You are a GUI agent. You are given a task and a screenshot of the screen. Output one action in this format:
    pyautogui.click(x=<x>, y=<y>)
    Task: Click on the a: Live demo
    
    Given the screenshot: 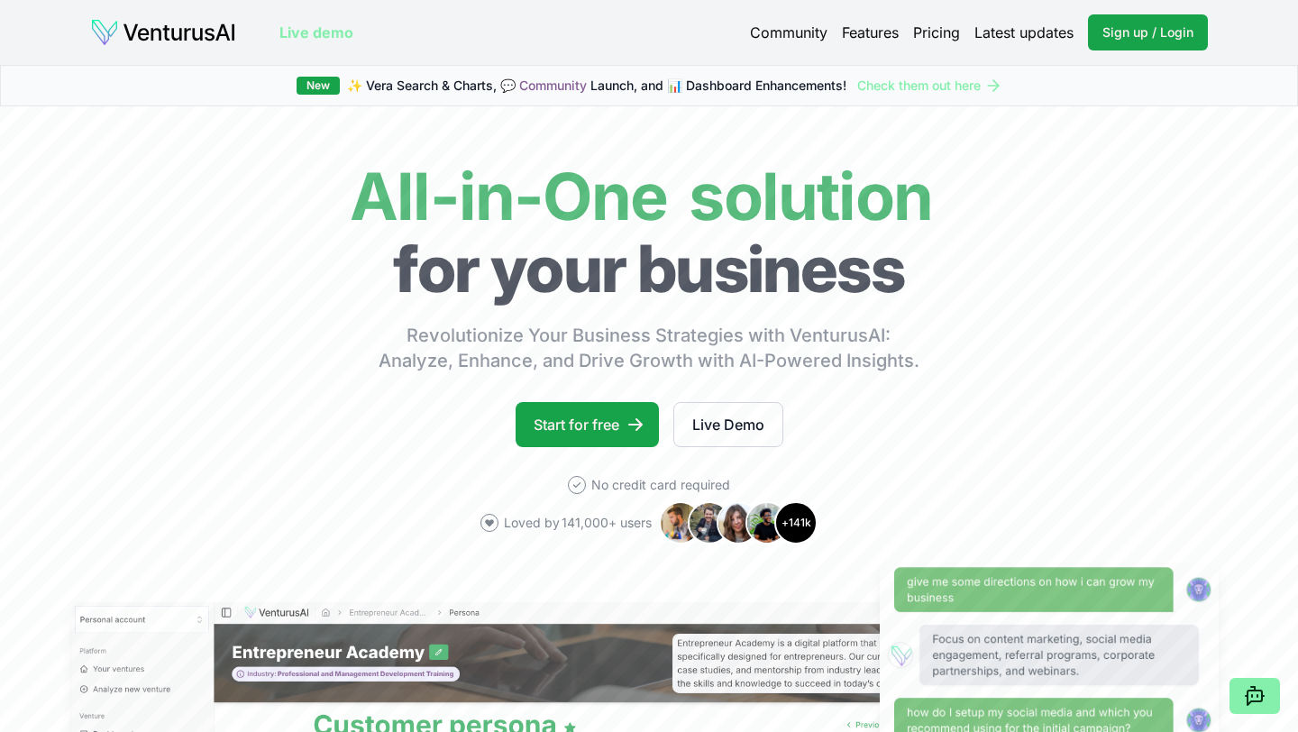 What is the action you would take?
    pyautogui.click(x=316, y=32)
    